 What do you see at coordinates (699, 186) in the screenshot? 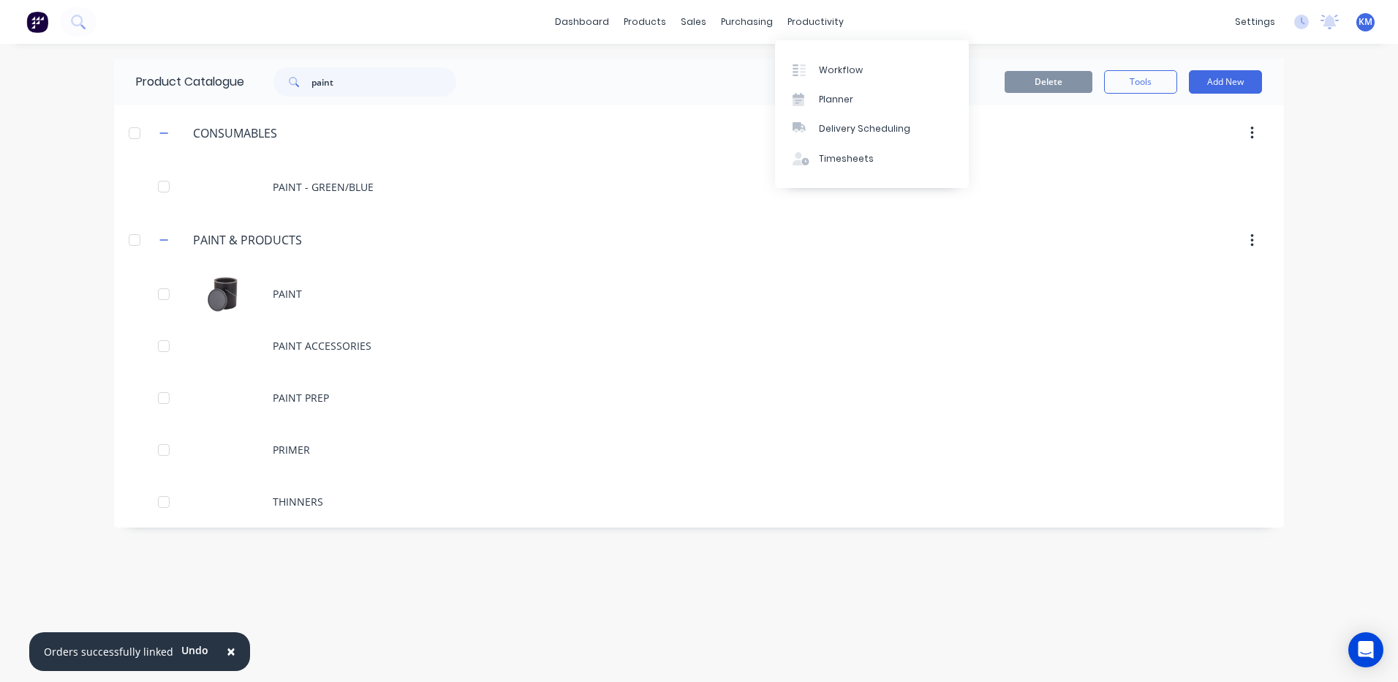
I see `div: PAINT - GREEN/BLUE` at bounding box center [699, 186].